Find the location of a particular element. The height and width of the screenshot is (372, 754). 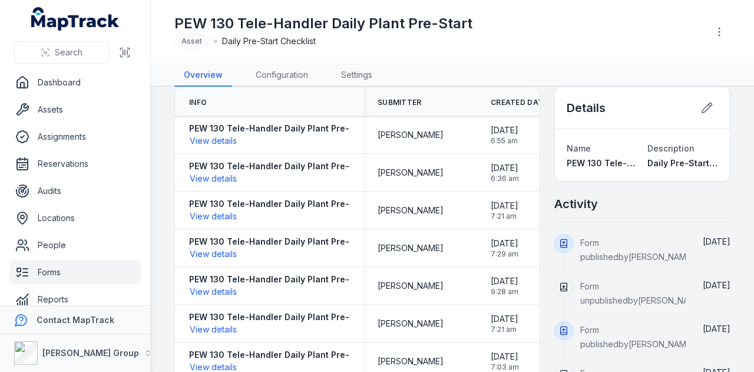

a: Reservations is located at coordinates (75, 164).